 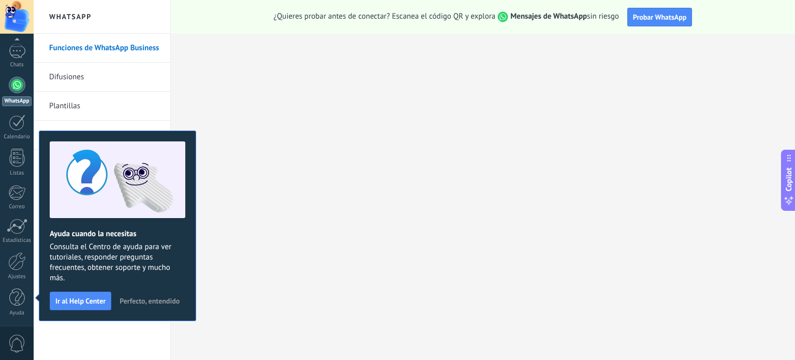 I want to click on strong: Mensajes de WhatsApp, so click(x=548, y=16).